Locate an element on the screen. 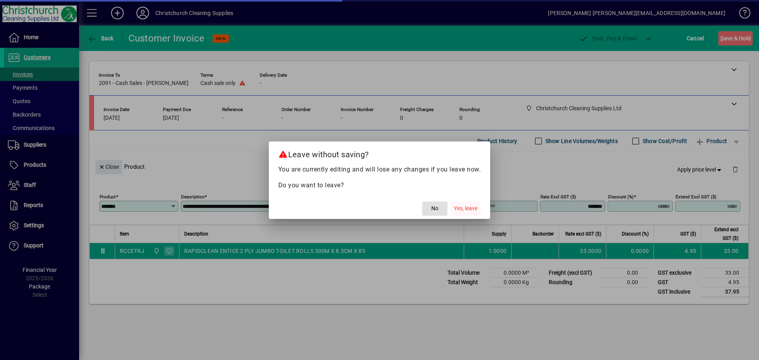  h2: Leave without saving? is located at coordinates (380, 153).